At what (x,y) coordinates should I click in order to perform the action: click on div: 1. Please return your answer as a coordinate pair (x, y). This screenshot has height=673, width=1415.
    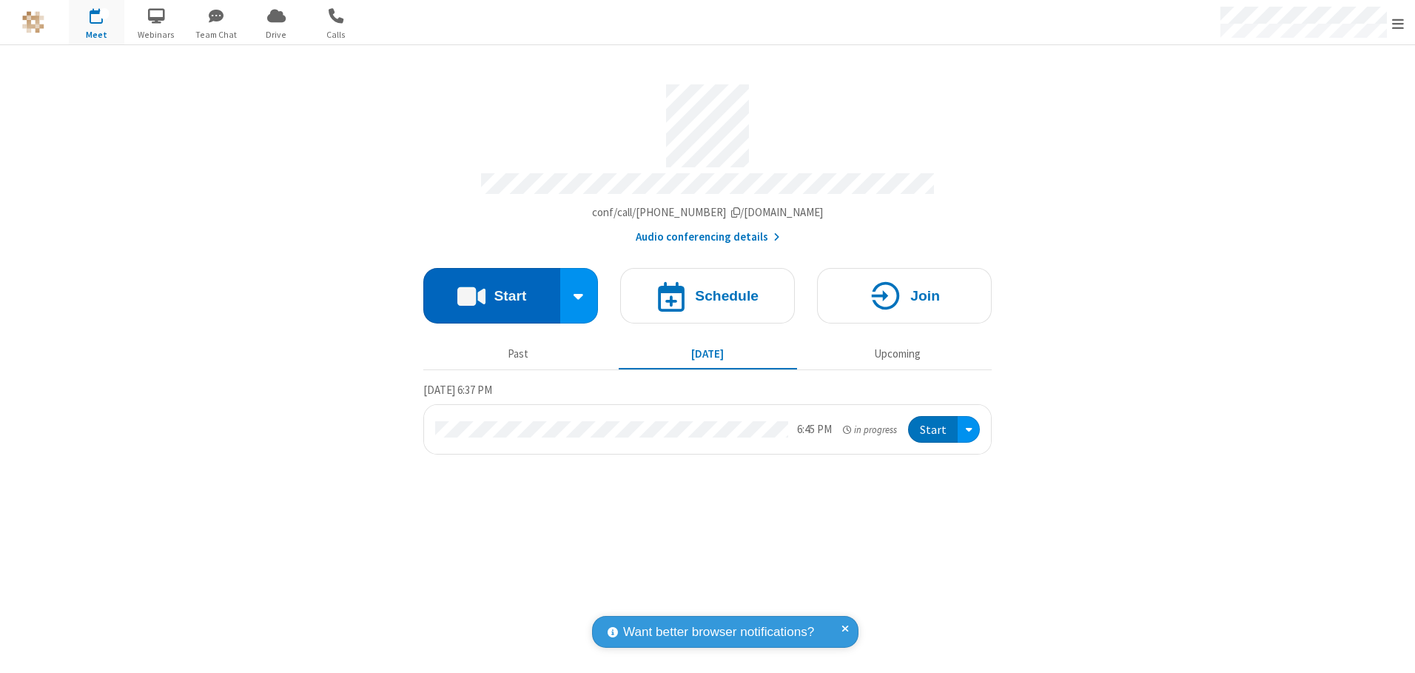
    Looking at the image, I should click on (104, 13).